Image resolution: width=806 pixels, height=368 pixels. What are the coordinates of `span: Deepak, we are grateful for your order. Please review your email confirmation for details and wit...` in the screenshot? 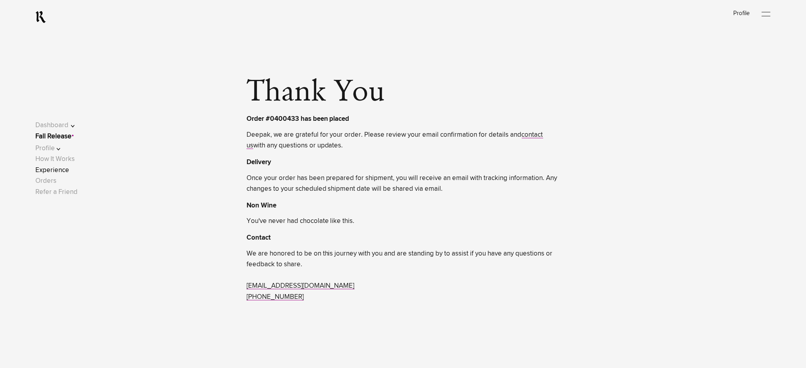 It's located at (403, 140).